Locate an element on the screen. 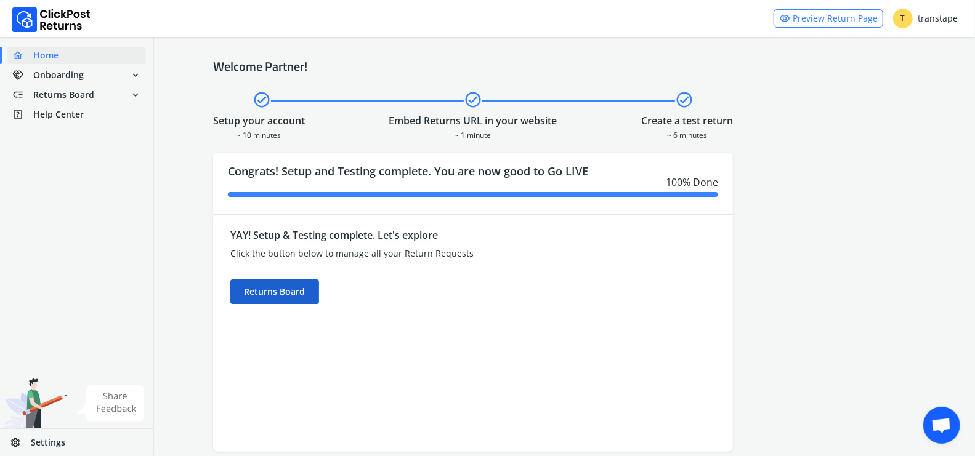 The image size is (975, 456). span: Settings is located at coordinates (48, 443).